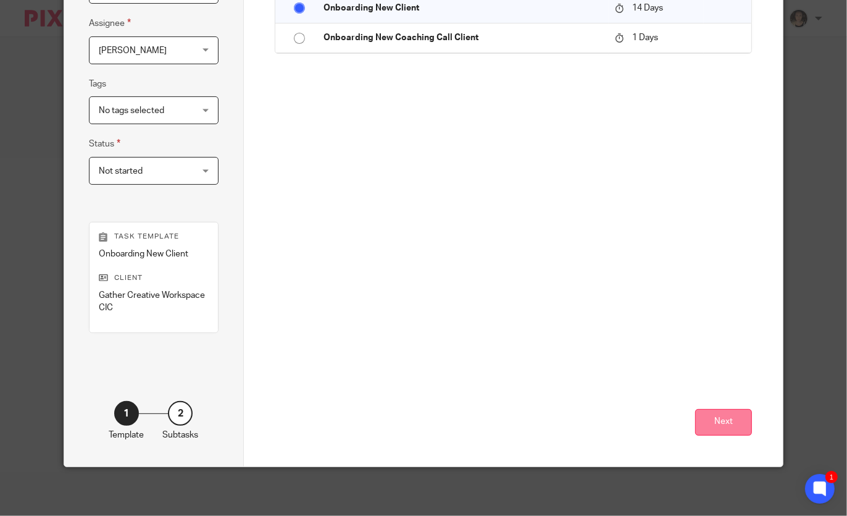 Image resolution: width=847 pixels, height=516 pixels. I want to click on label: Assignee, so click(110, 23).